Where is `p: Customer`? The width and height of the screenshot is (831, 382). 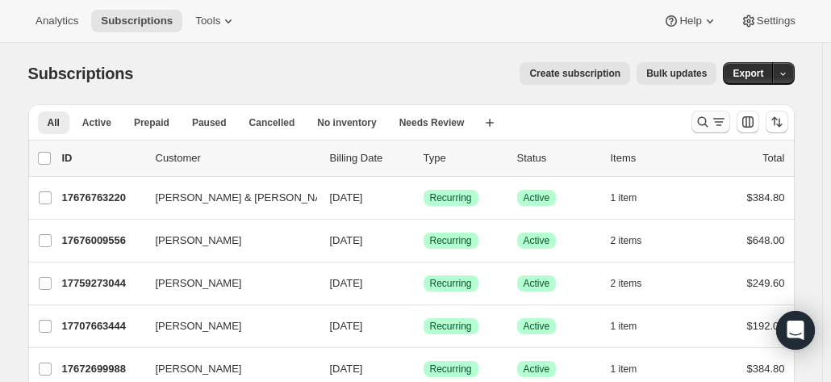
p: Customer is located at coordinates (236, 158).